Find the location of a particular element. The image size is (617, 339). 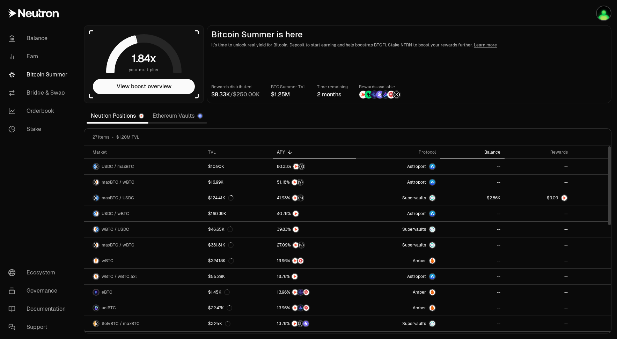

a: uniBTC LogouniBTC is located at coordinates (144, 308).